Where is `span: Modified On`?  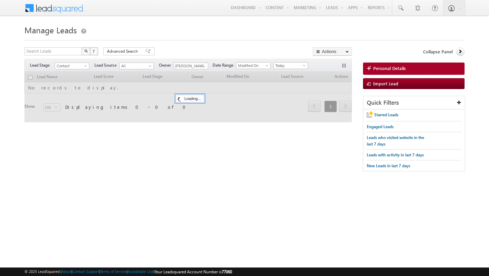 span: Modified On is located at coordinates (252, 65).